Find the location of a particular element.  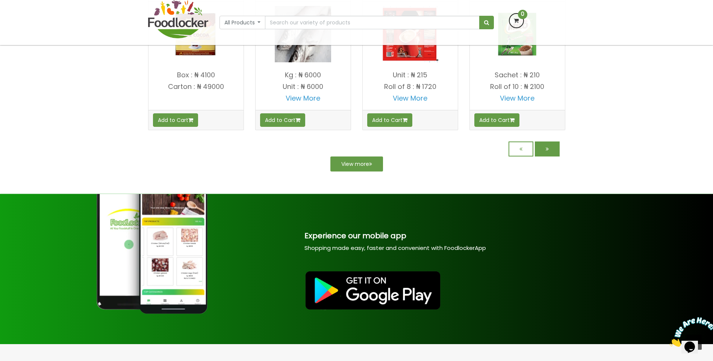

span: 1 is located at coordinates (5, 6).